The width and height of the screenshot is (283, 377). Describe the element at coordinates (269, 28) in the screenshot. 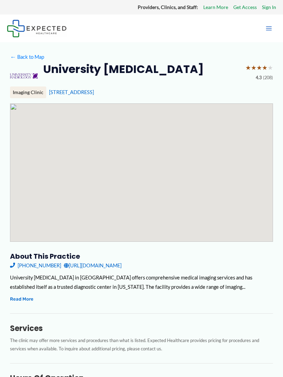

I see `button: Main menu toggle` at that location.